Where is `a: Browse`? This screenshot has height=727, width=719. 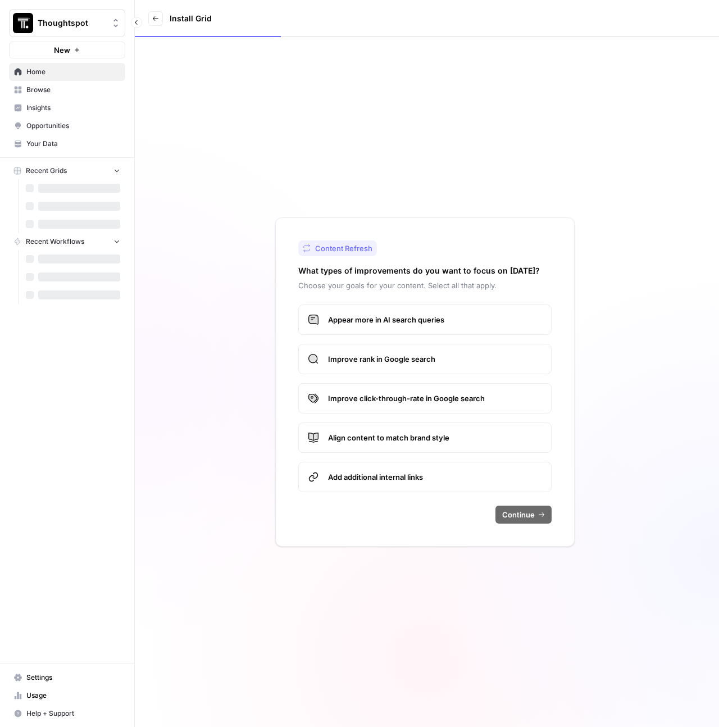
a: Browse is located at coordinates (67, 90).